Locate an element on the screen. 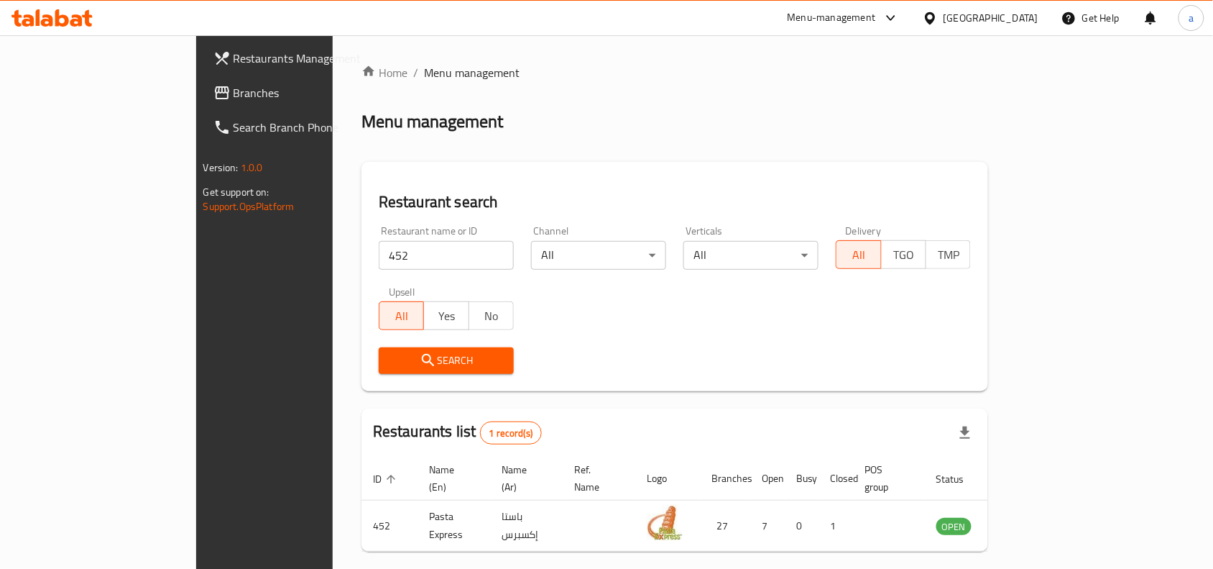 This screenshot has width=1213, height=569. th: Busy is located at coordinates (802, 478).